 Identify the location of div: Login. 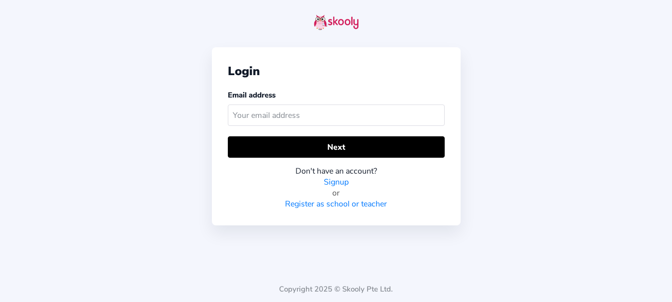
(336, 71).